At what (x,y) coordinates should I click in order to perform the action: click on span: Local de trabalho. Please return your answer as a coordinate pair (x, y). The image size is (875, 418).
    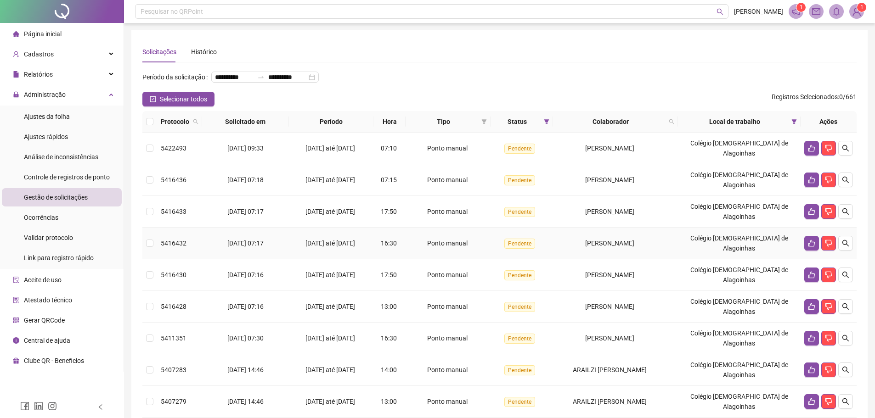
    Looking at the image, I should click on (734, 122).